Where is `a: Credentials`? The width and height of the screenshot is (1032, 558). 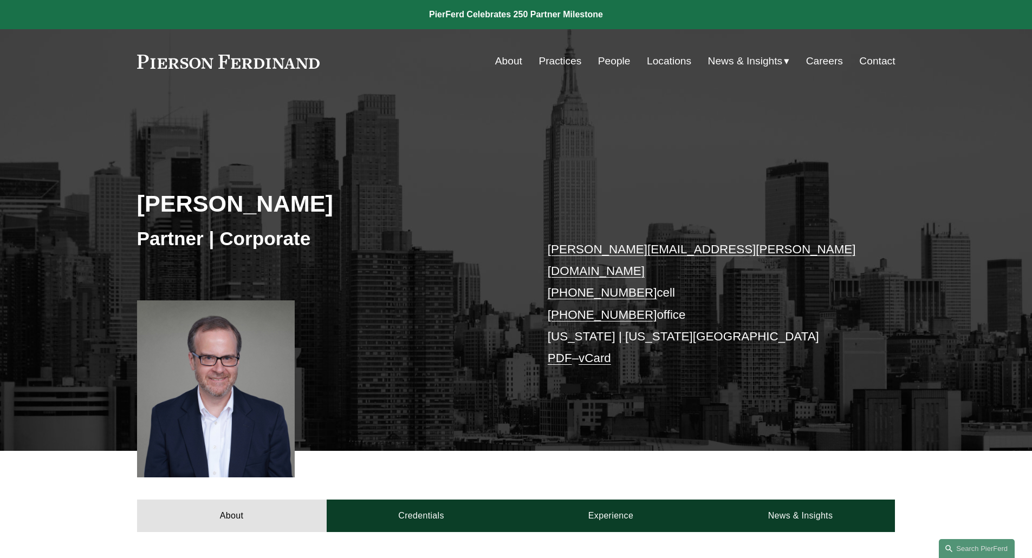 a: Credentials is located at coordinates (421, 516).